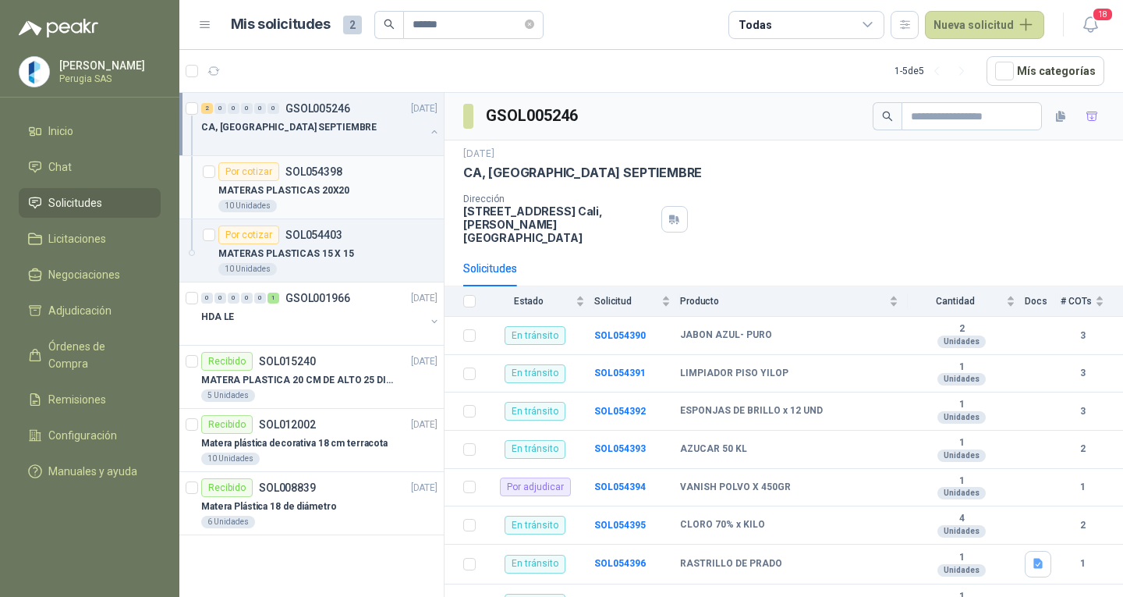 The width and height of the screenshot is (1123, 597). I want to click on span: Negociaciones, so click(84, 275).